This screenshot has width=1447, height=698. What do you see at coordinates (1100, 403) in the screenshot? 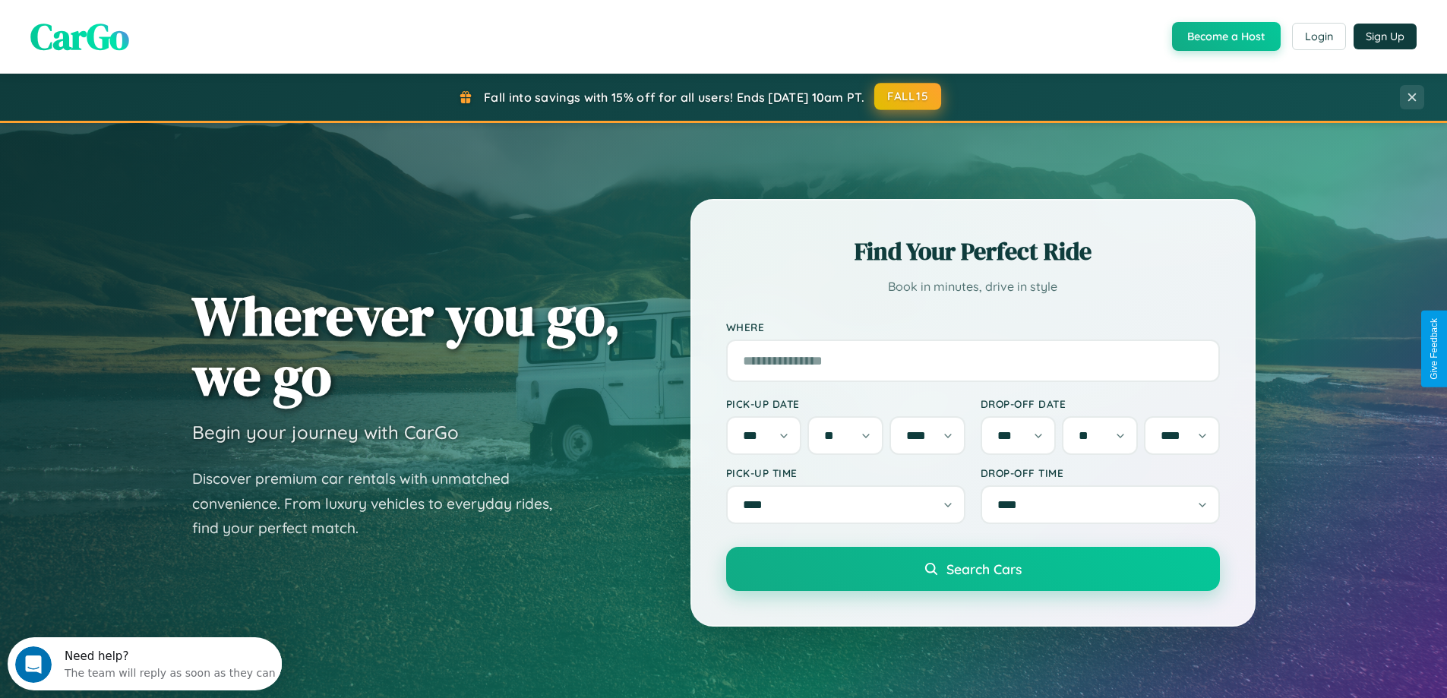
I see `label: Drop-off Date` at bounding box center [1100, 403].